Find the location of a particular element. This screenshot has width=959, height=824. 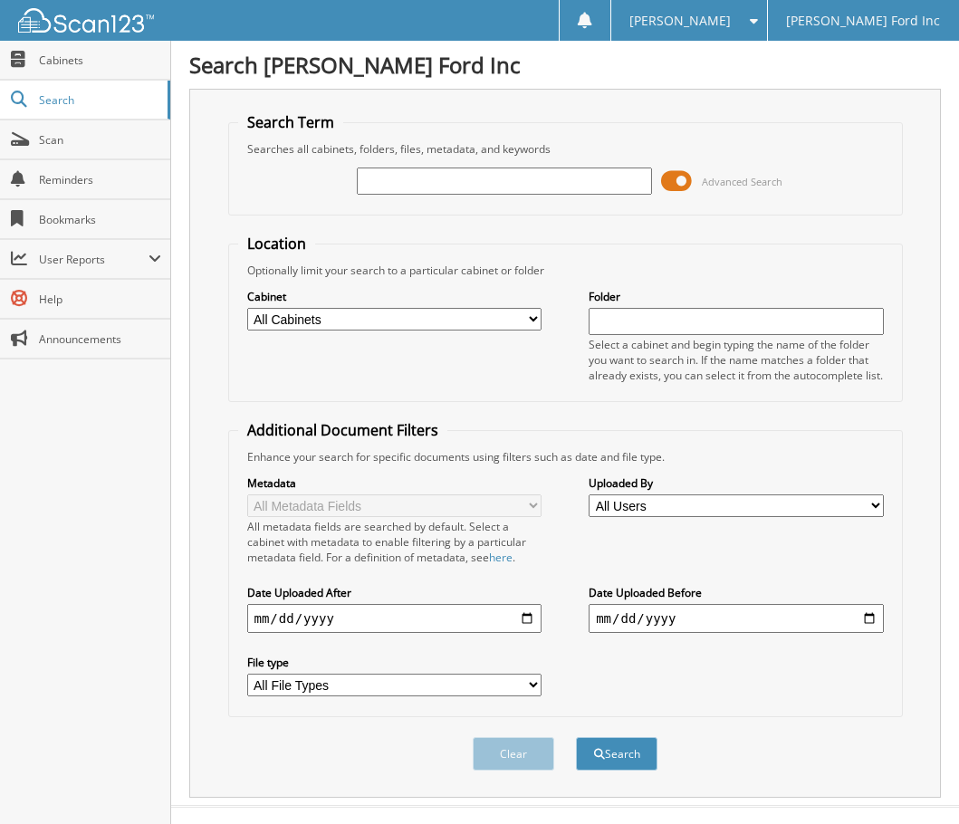

label: Folder is located at coordinates (736, 296).